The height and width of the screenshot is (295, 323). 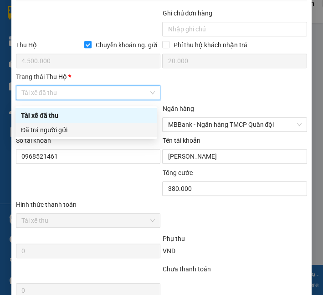 I want to click on span: Tổng cước, so click(x=177, y=173).